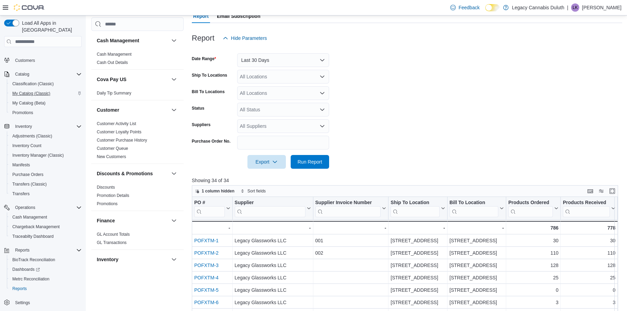 The width and height of the screenshot is (627, 311). Describe the element at coordinates (46, 236) in the screenshot. I see `button: Traceabilty Dashboard` at that location.